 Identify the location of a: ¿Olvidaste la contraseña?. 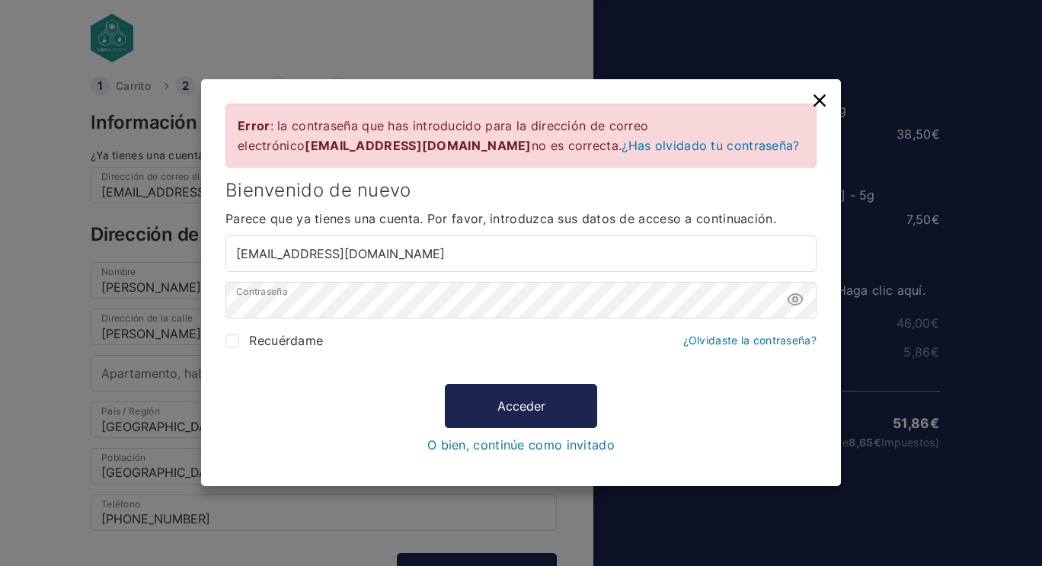
(750, 340).